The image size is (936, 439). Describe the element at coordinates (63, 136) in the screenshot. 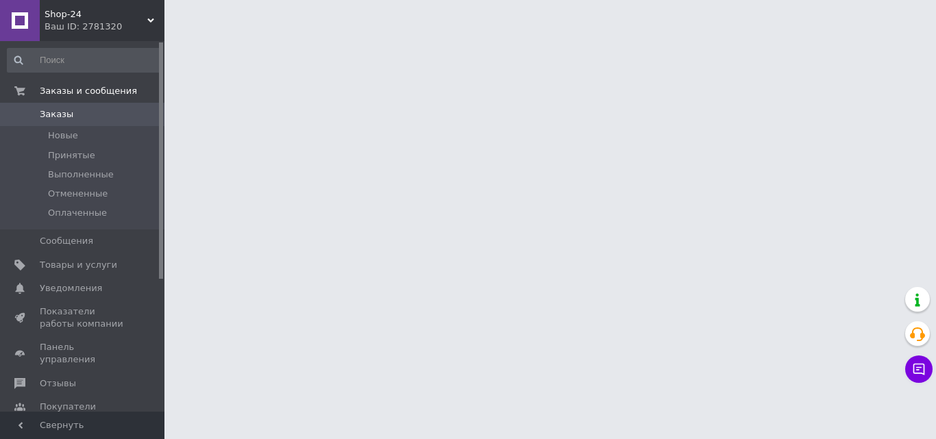

I see `span: Новые` at that location.